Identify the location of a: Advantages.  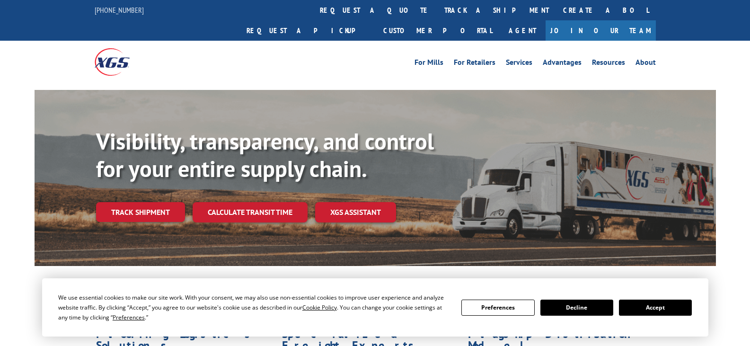
(562, 64).